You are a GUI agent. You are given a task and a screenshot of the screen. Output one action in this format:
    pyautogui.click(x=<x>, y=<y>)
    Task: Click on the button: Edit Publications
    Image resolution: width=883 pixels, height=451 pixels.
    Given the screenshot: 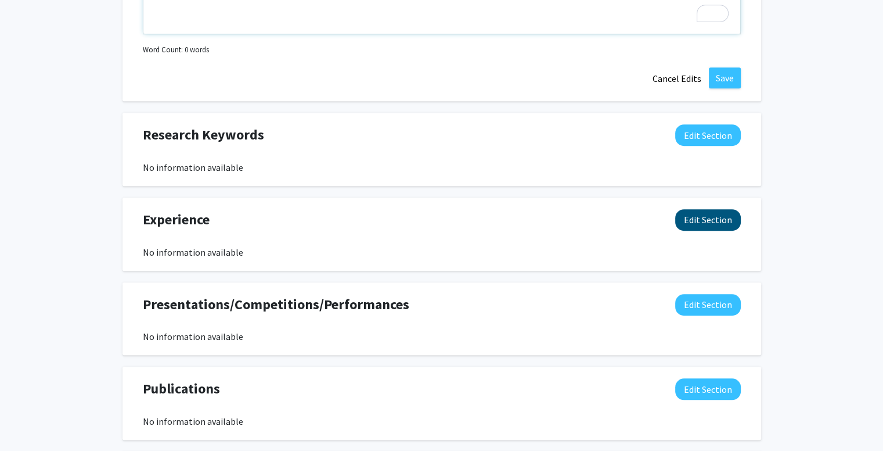 What is the action you would take?
    pyautogui.click(x=708, y=388)
    